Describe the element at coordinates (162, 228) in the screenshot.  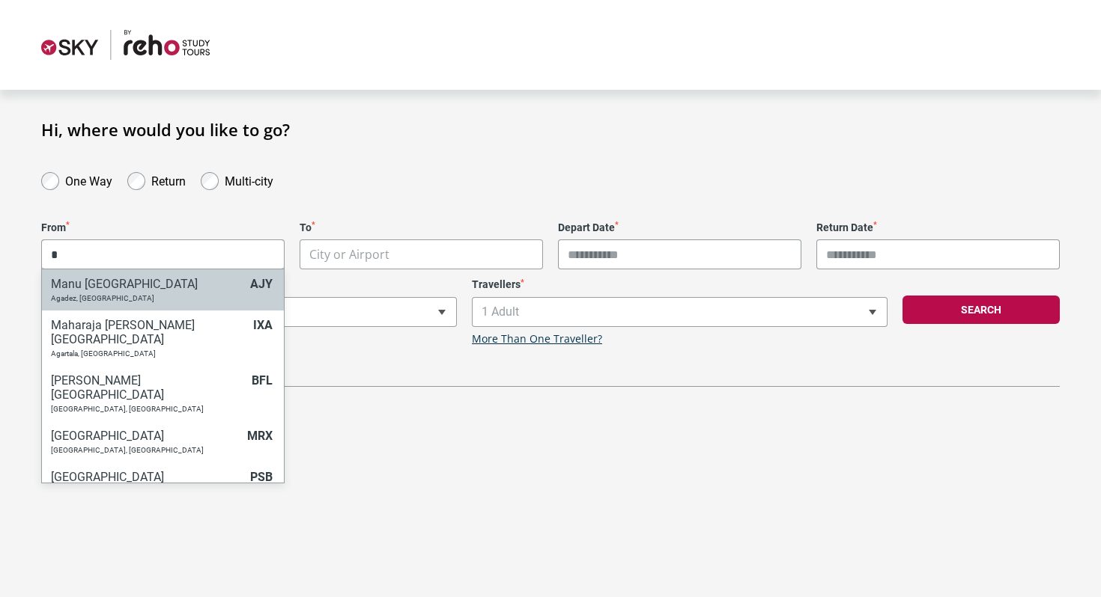
I see `label: From` at that location.